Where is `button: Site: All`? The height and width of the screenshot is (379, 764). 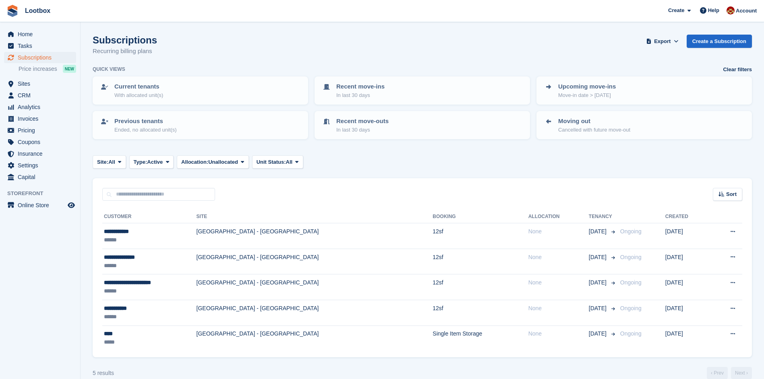 button: Site: All is located at coordinates (109, 162).